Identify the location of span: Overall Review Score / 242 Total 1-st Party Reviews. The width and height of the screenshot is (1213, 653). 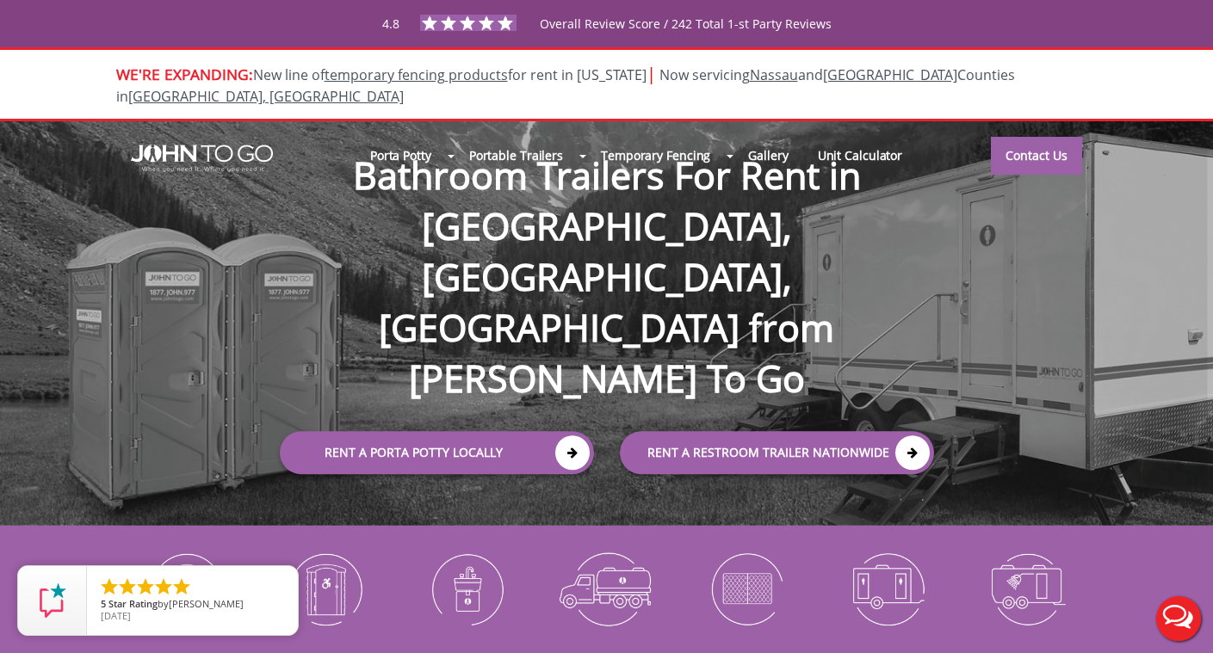
(685, 40).